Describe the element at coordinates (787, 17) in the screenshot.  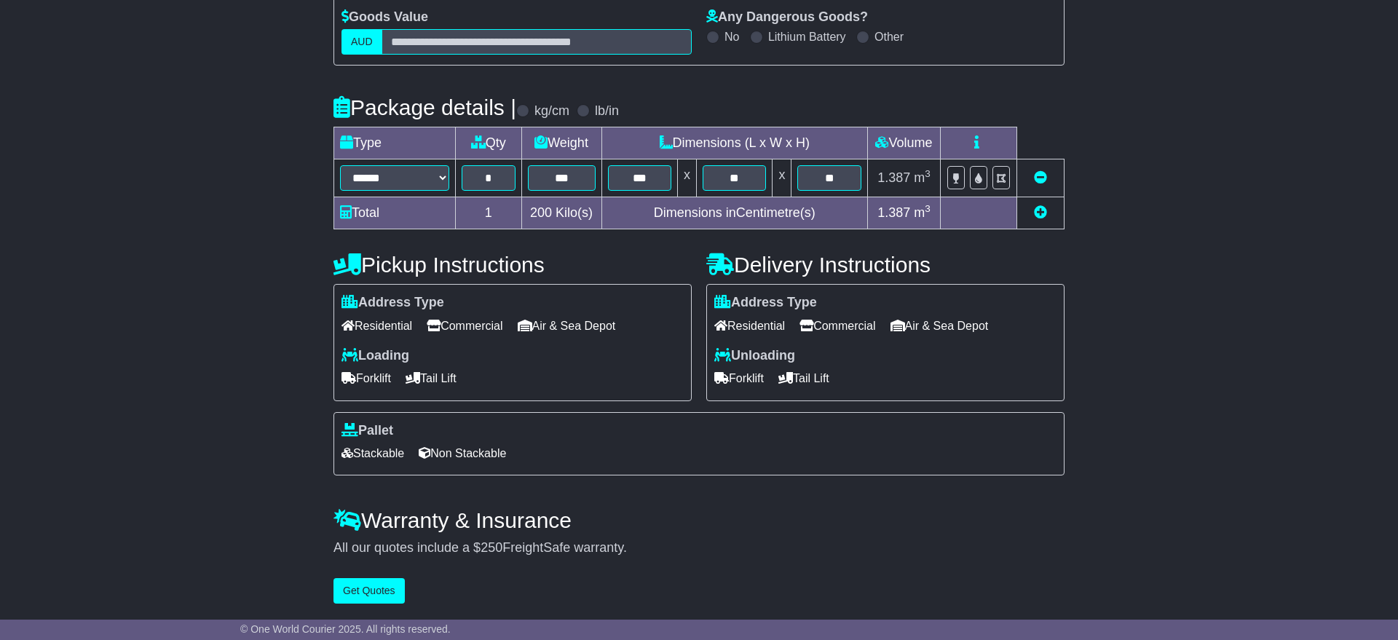
I see `label: Any Dangerous Goods?` at that location.